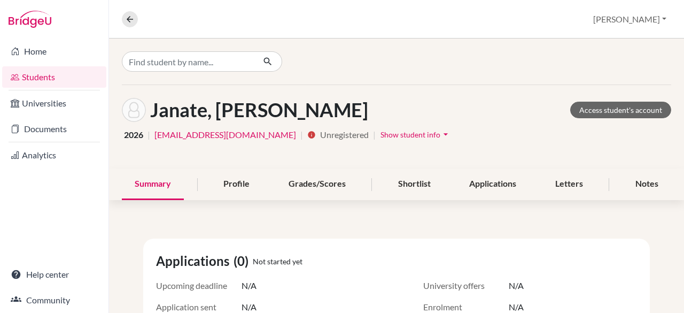 The height and width of the screenshot is (313, 684). Describe the element at coordinates (194, 261) in the screenshot. I see `span: Applications` at that location.